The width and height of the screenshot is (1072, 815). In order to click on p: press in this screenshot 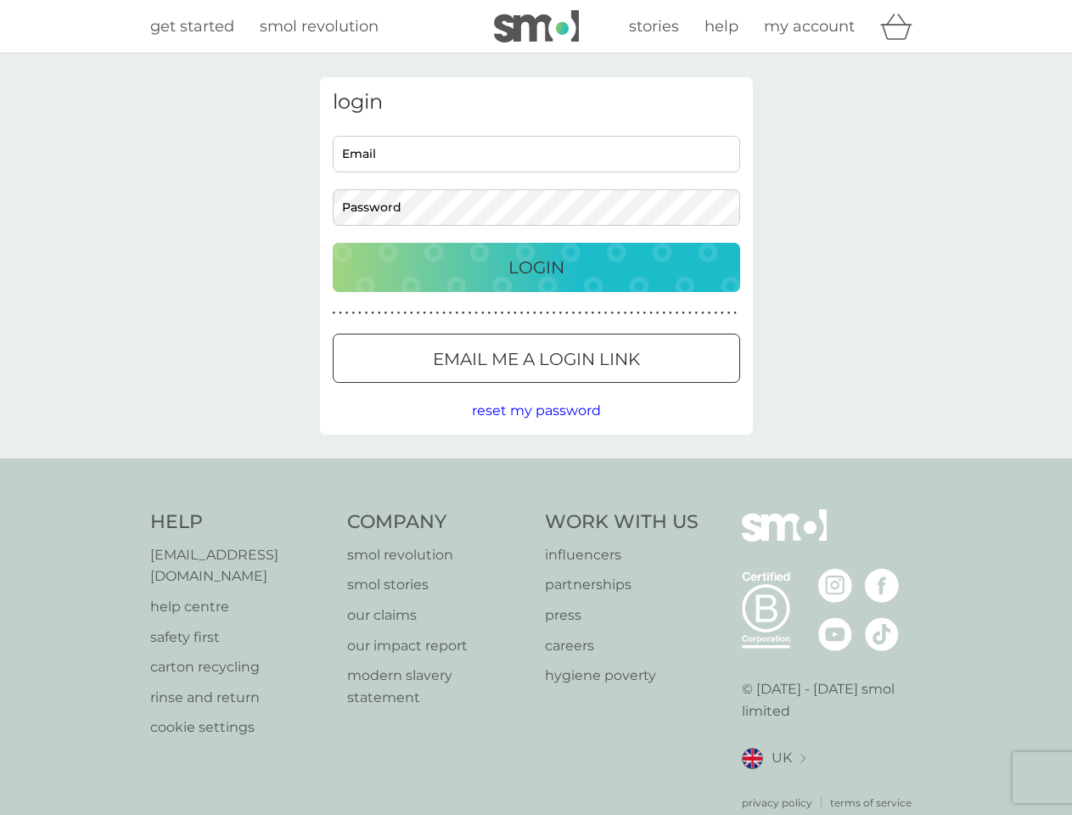, I will do `click(621, 615)`.